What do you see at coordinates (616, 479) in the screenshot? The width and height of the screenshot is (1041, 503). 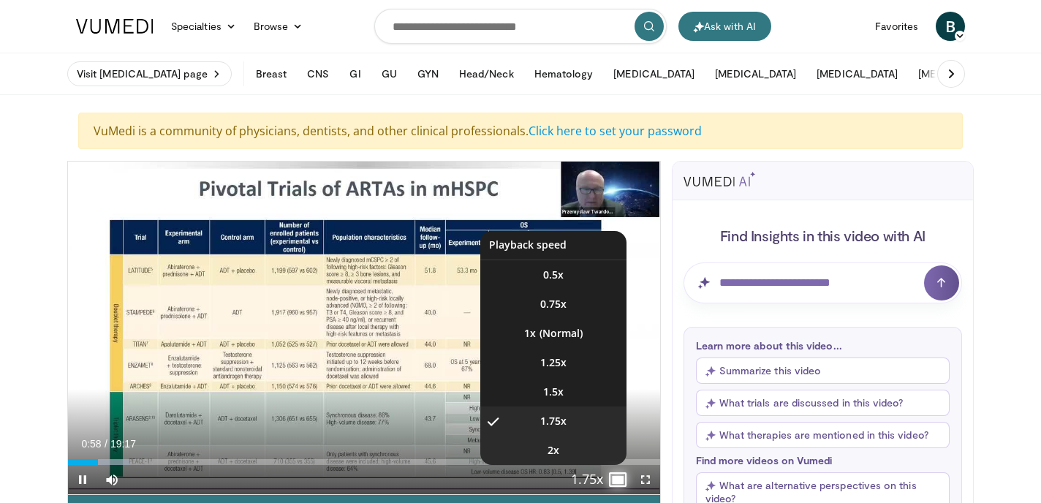 I see `button: Disable picture-in-picture mode` at bounding box center [616, 479].